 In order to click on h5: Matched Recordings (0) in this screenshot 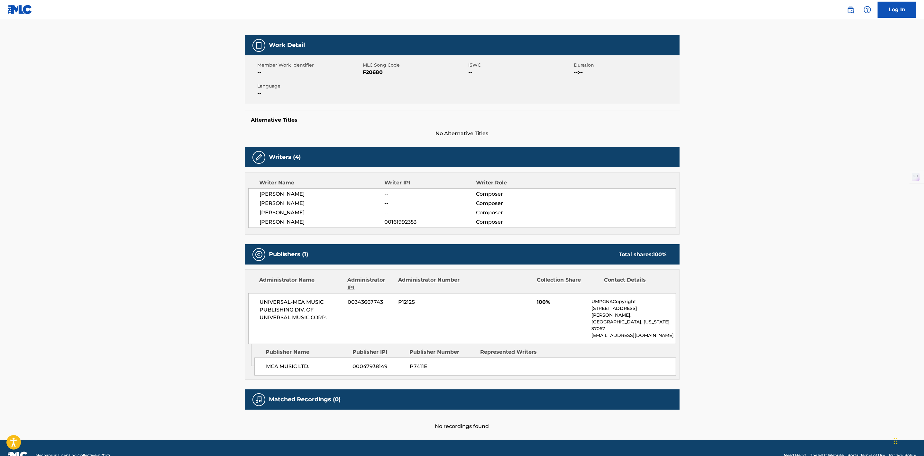, I will do `click(305, 399)`.